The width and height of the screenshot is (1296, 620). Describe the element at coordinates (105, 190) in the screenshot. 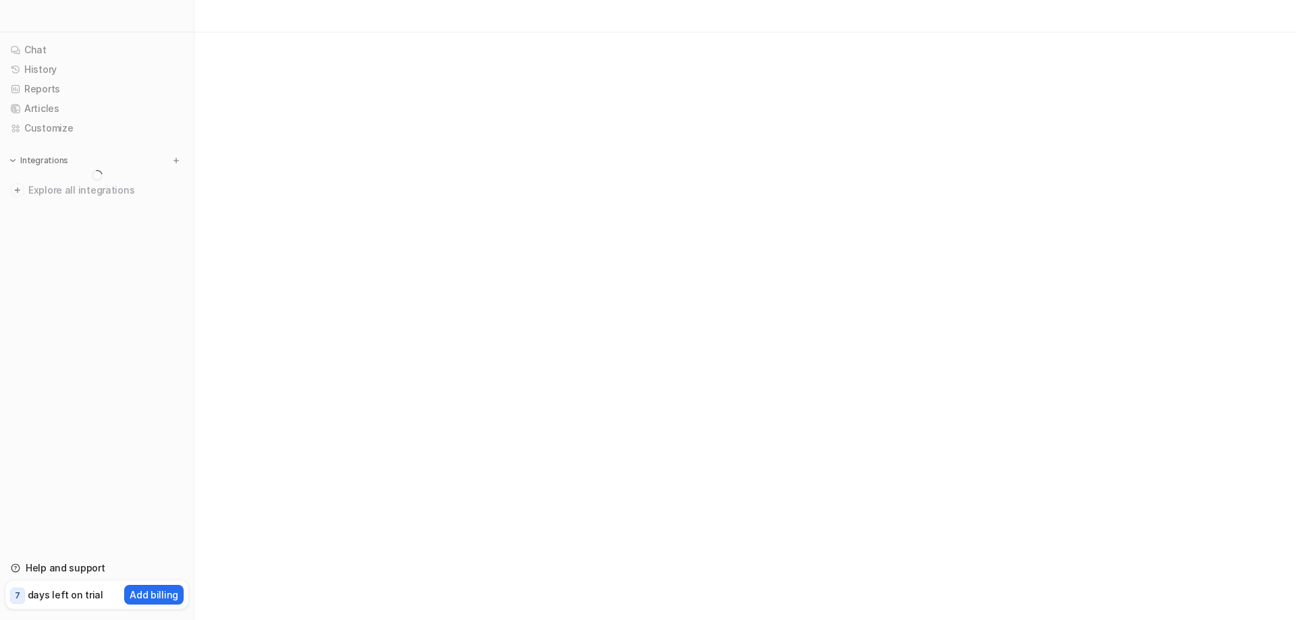

I see `span: Explore all integrations` at that location.